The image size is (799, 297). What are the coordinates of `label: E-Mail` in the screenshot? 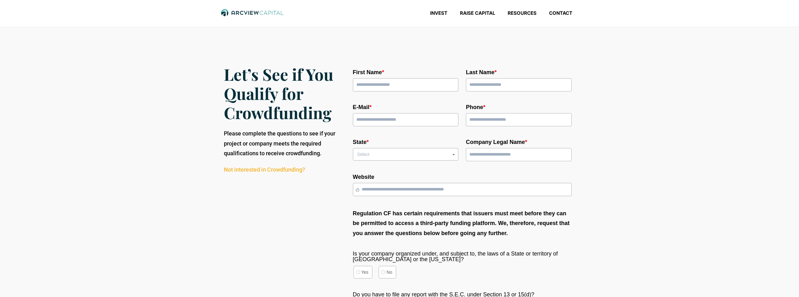 It's located at (406, 107).